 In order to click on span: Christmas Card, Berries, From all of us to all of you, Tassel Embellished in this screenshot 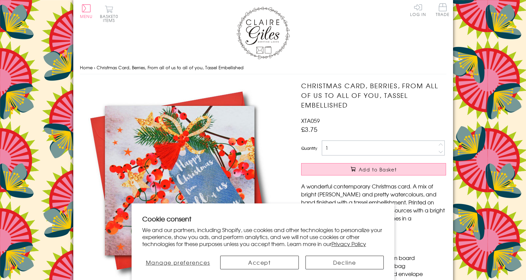, I will do `click(170, 67)`.